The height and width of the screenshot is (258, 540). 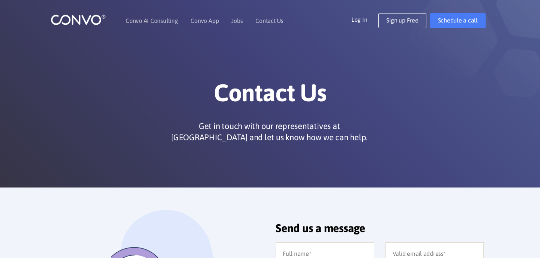 What do you see at coordinates (269, 21) in the screenshot?
I see `a: Contact Us` at bounding box center [269, 21].